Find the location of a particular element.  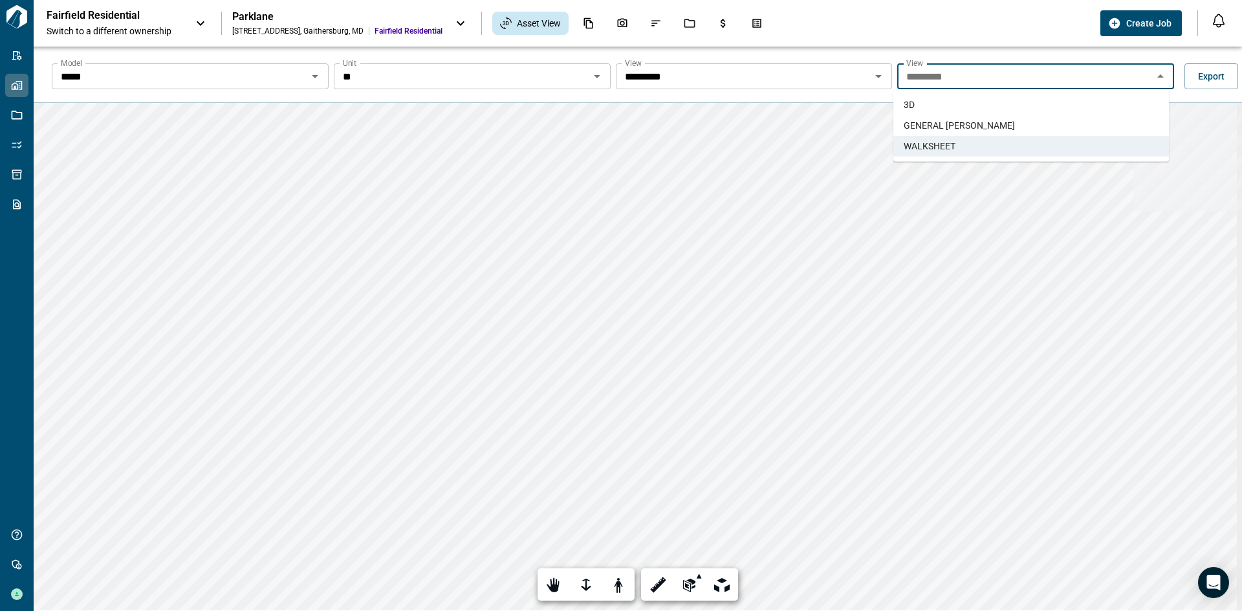

button: Open notification feed is located at coordinates (1219, 21).